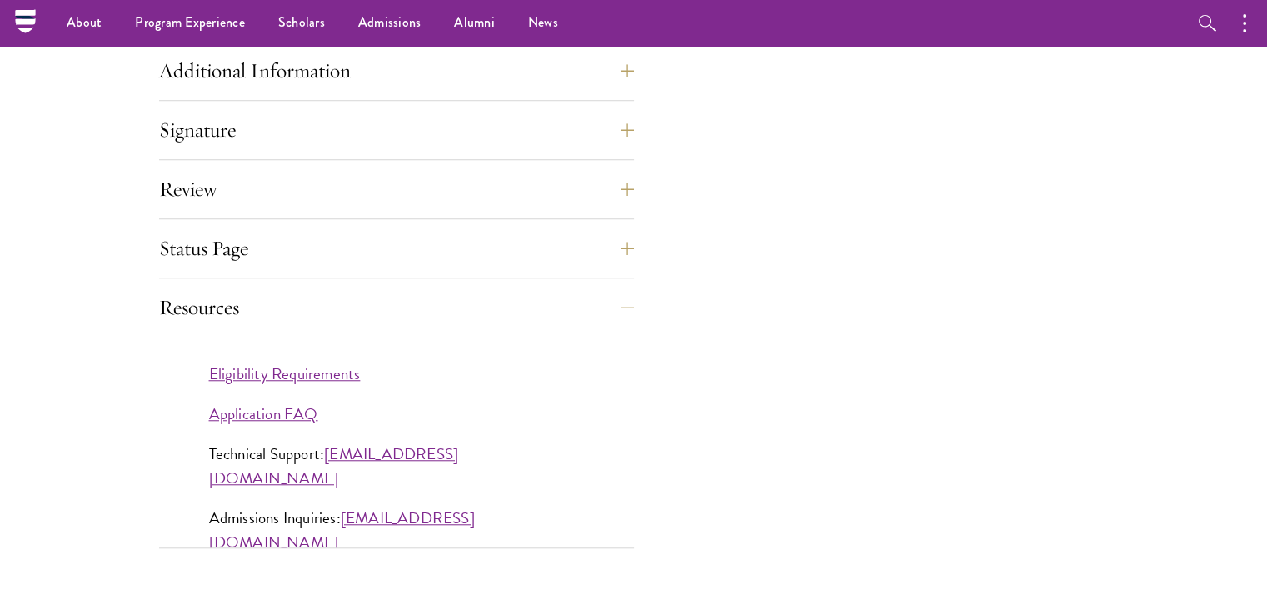 This screenshot has width=1267, height=615. I want to click on a: Eligibility Requirements, so click(285, 373).